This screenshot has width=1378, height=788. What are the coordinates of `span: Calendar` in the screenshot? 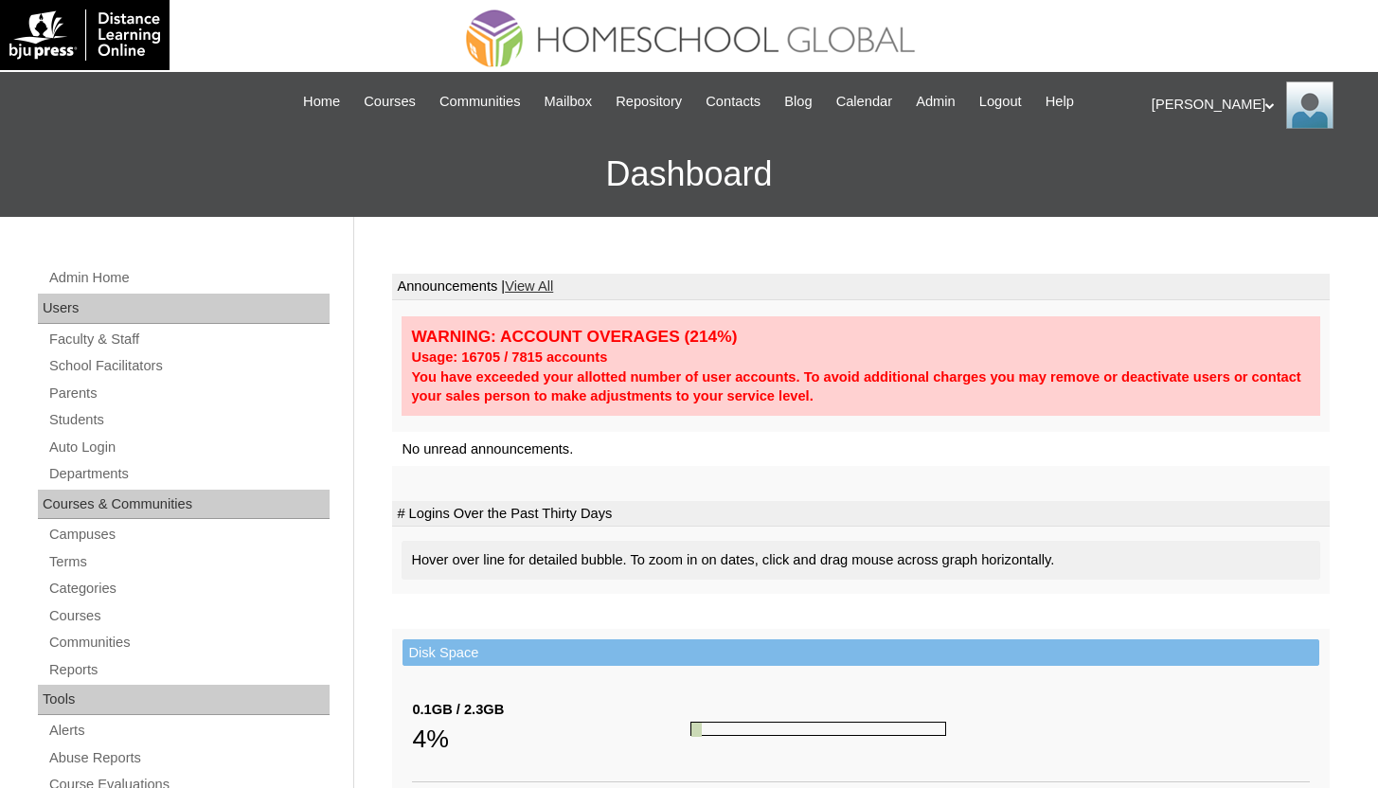 It's located at (863, 101).